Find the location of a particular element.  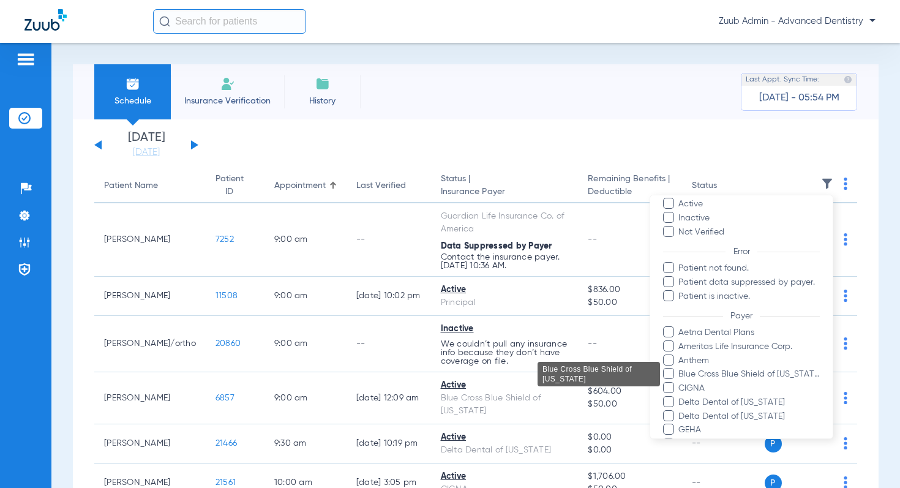

span: Patient data suppressed by payer. is located at coordinates (749, 282).